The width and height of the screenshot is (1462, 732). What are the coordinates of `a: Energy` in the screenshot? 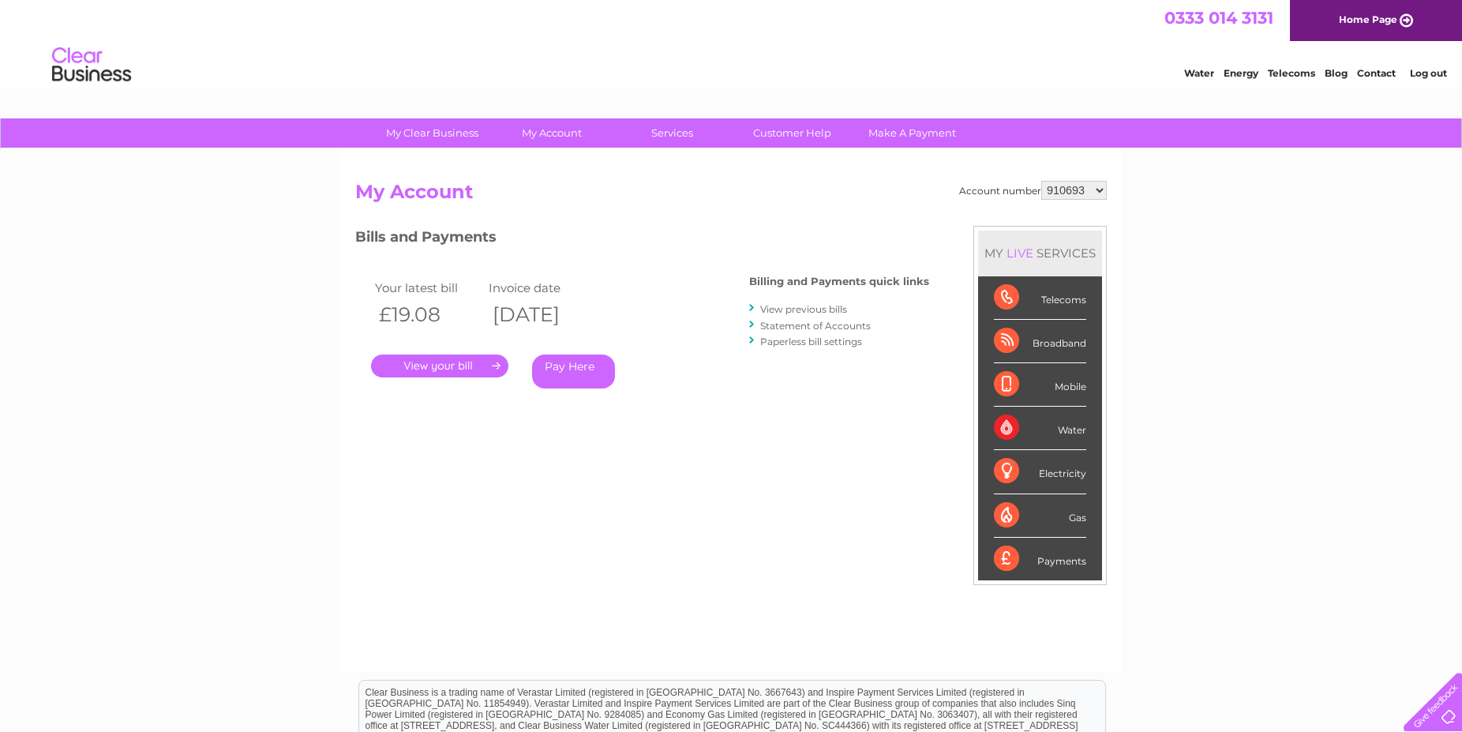 It's located at (1241, 73).